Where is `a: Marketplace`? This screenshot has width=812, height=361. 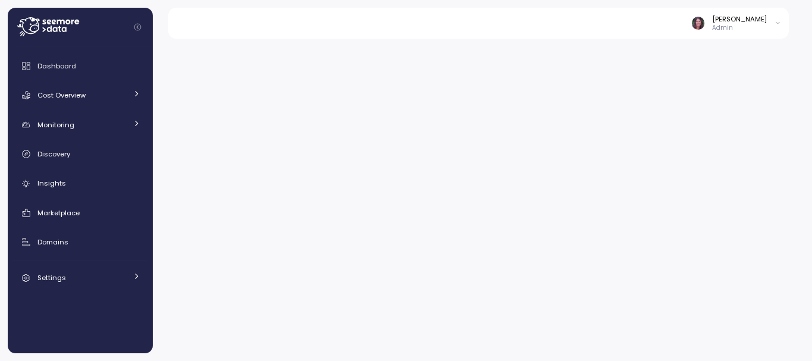 a: Marketplace is located at coordinates (80, 213).